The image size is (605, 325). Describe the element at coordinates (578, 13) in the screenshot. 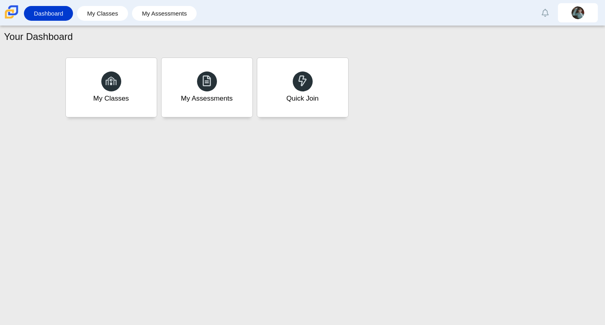

I see `img: jessica.carrillo.SztyAc` at that location.